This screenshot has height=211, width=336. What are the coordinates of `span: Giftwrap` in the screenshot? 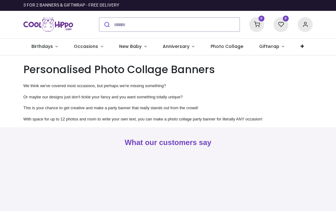 It's located at (269, 46).